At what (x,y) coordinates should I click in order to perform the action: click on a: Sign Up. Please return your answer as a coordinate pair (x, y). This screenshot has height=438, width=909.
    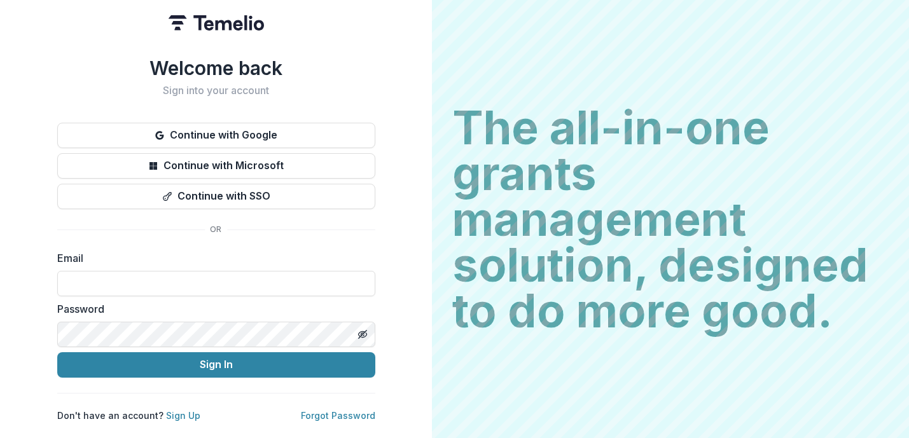
    Looking at the image, I should click on (183, 415).